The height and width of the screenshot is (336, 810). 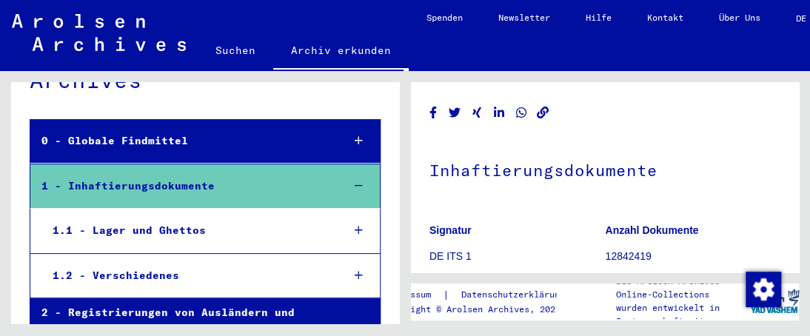 I want to click on button: Share on Twitter, so click(x=454, y=112).